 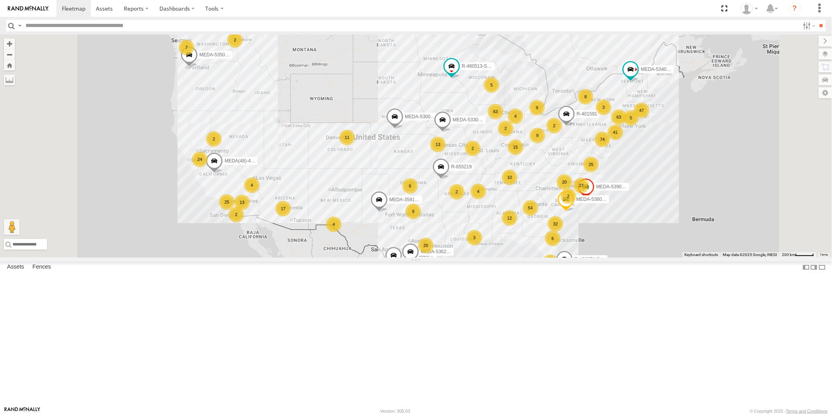 I want to click on label: Measure, so click(x=9, y=80).